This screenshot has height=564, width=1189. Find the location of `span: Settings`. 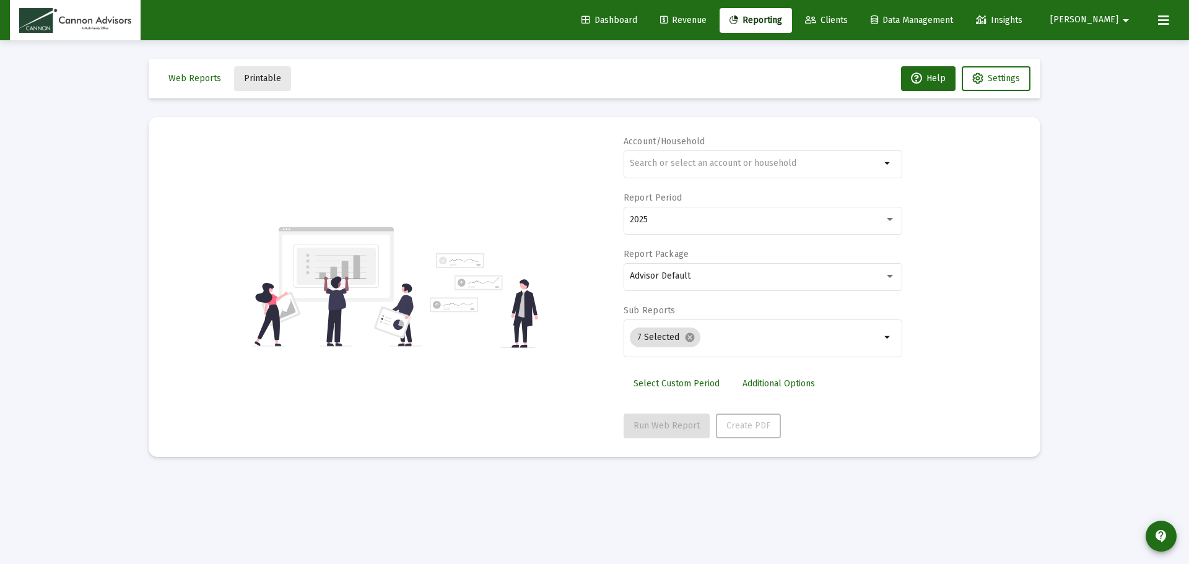

span: Settings is located at coordinates (1004, 78).